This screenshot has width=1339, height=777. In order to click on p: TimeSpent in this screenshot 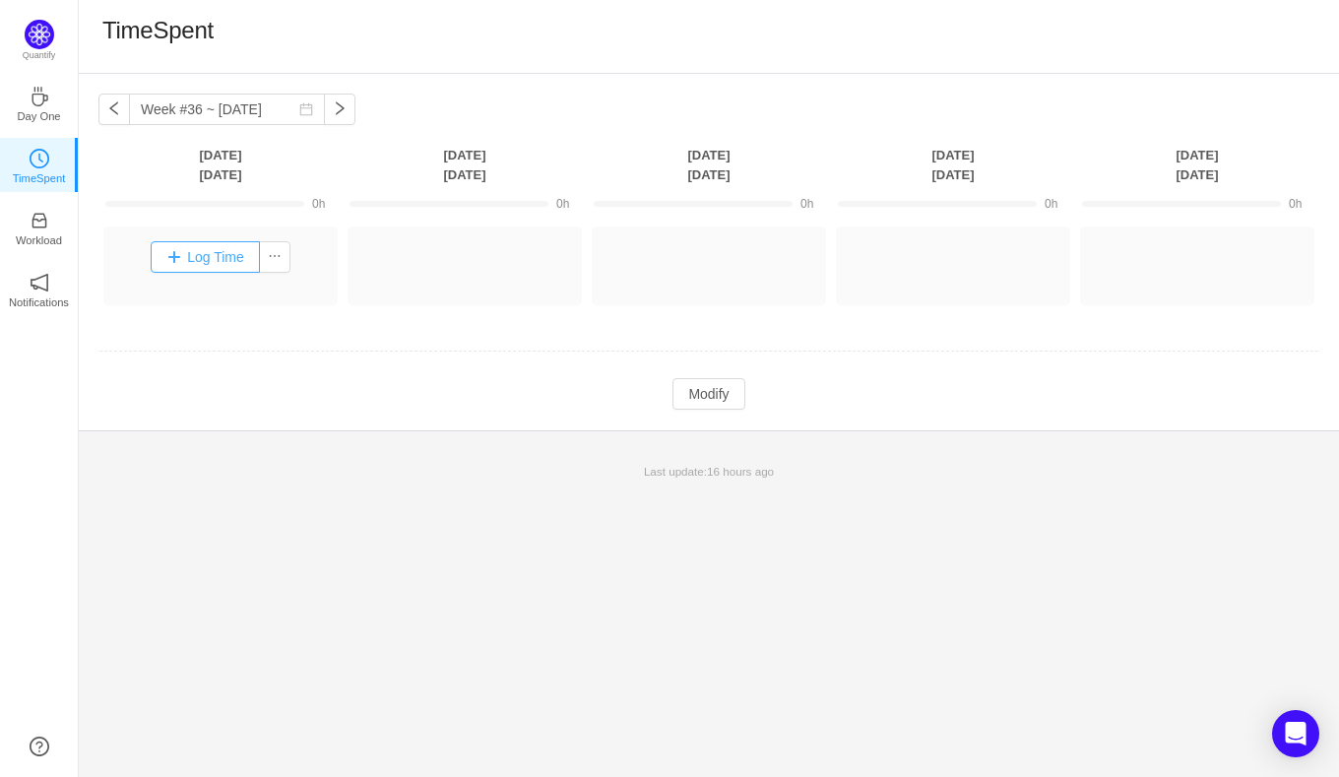, I will do `click(39, 178)`.